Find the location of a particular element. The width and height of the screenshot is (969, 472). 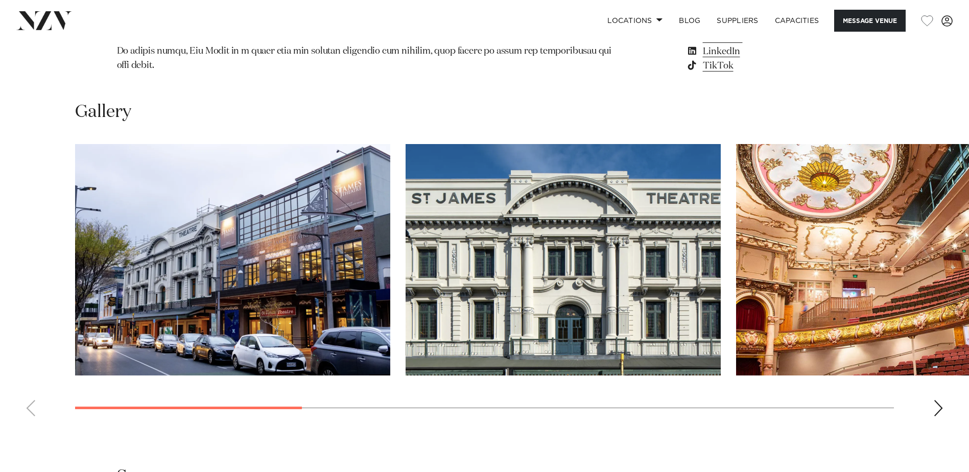

swiper-slide: 2 / 9 is located at coordinates (563, 259).